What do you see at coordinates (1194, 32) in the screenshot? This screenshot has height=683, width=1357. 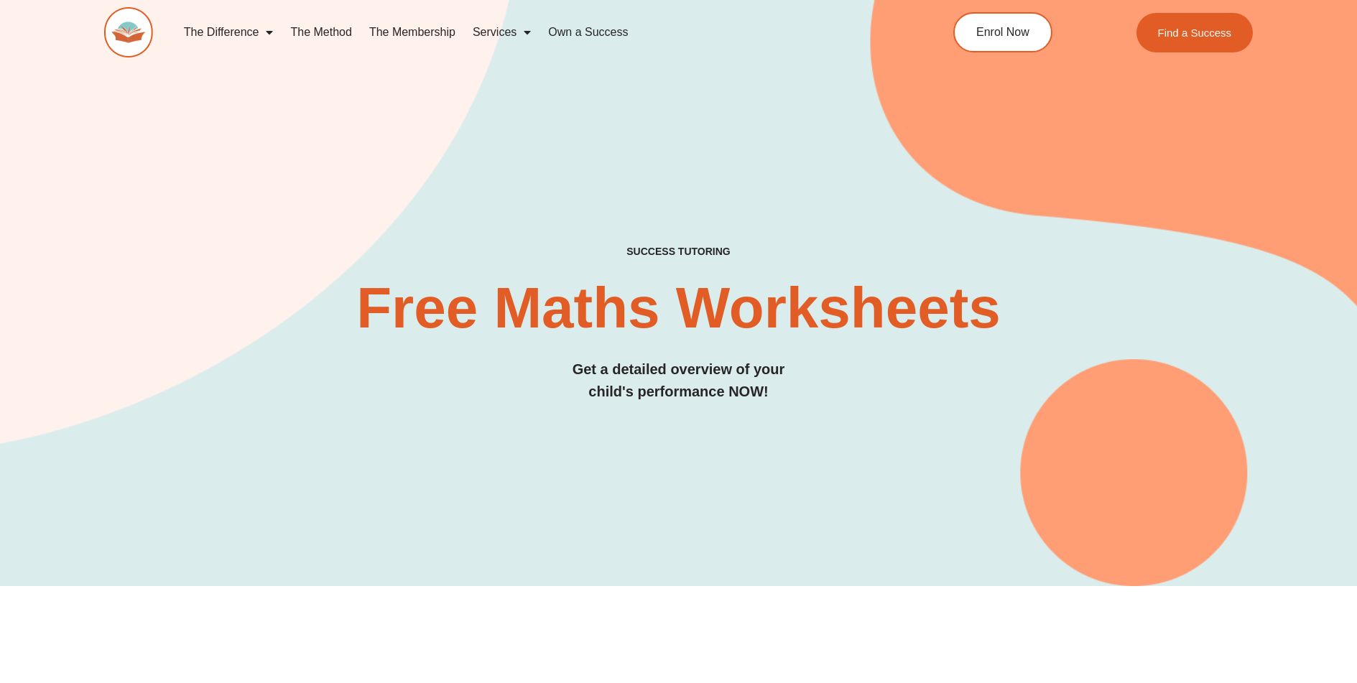 I see `span: Find a Success` at bounding box center [1194, 32].